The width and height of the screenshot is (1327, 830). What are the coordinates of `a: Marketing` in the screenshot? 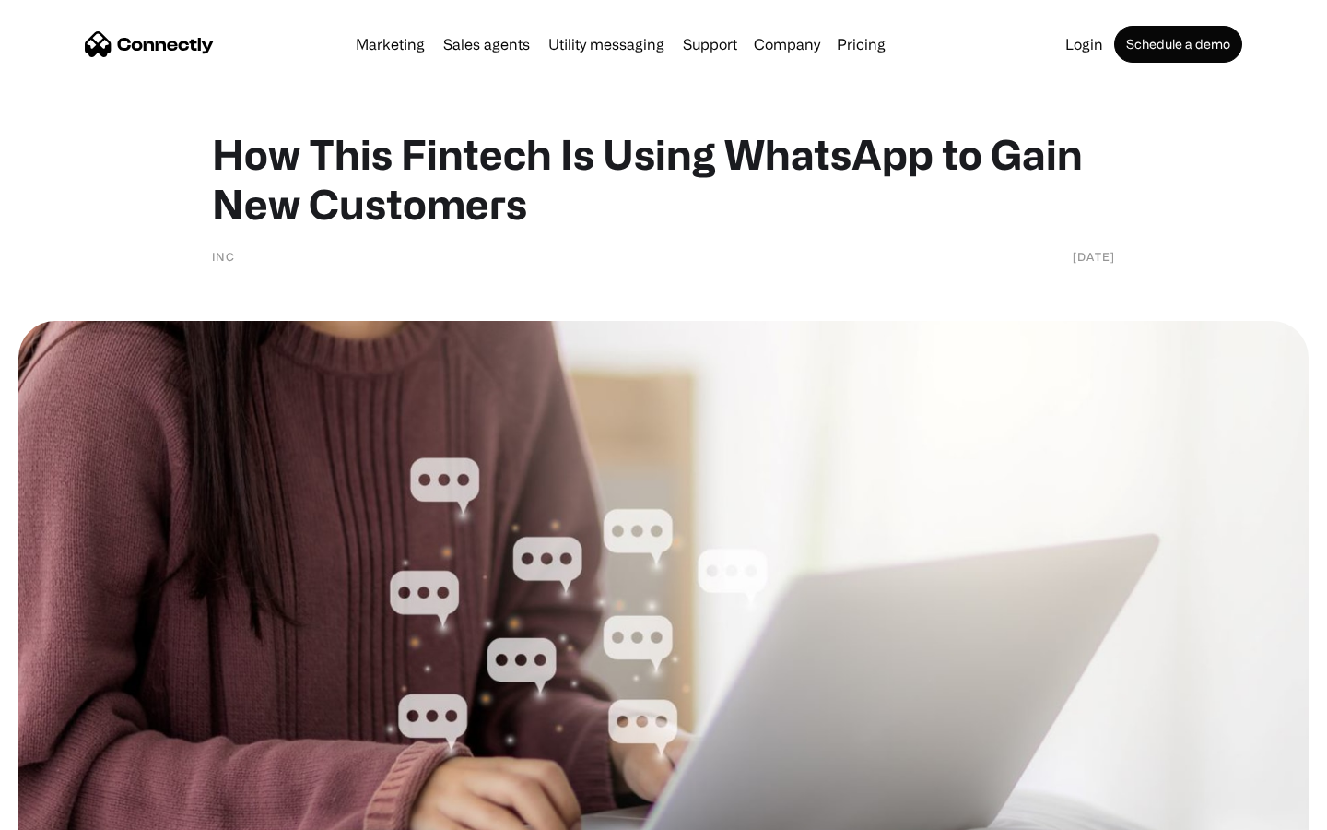 It's located at (390, 44).